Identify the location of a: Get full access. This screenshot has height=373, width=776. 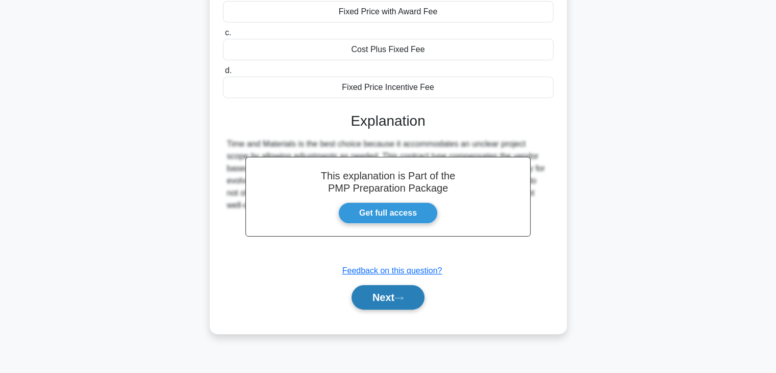
(388, 213).